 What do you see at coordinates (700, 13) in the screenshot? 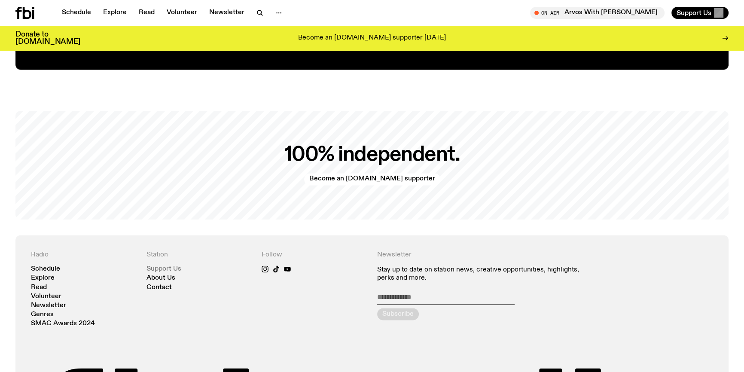
I see `button: Support Us` at bounding box center [700, 13].